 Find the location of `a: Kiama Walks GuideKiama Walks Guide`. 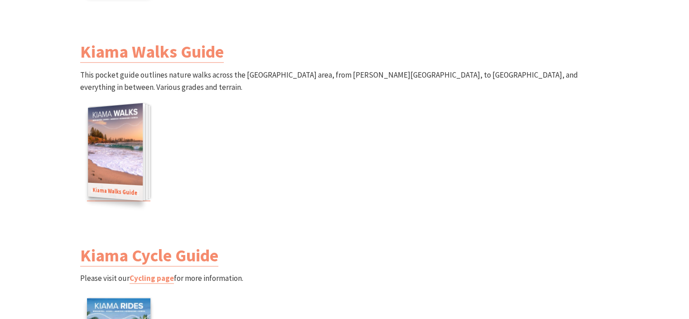

a: Kiama Walks GuideKiama Walks Guide is located at coordinates (119, 154).